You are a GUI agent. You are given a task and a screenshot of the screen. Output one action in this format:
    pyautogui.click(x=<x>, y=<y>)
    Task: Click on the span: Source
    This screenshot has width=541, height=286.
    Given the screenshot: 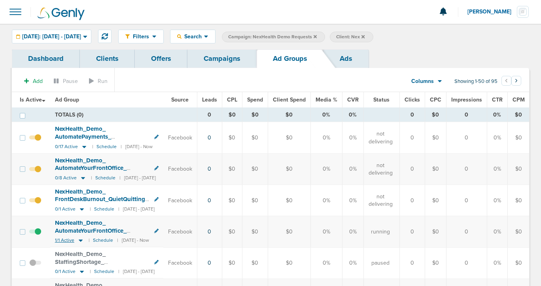 What is the action you would take?
    pyautogui.click(x=180, y=100)
    